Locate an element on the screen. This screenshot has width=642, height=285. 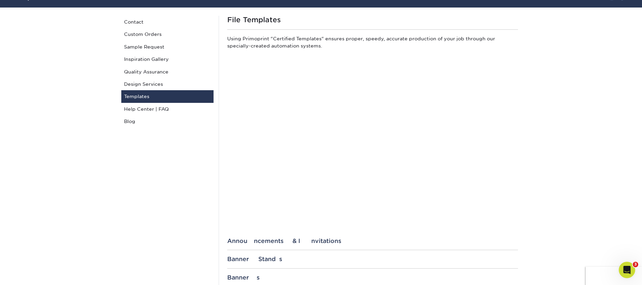
a: Inspiration Gallery is located at coordinates (167, 59).